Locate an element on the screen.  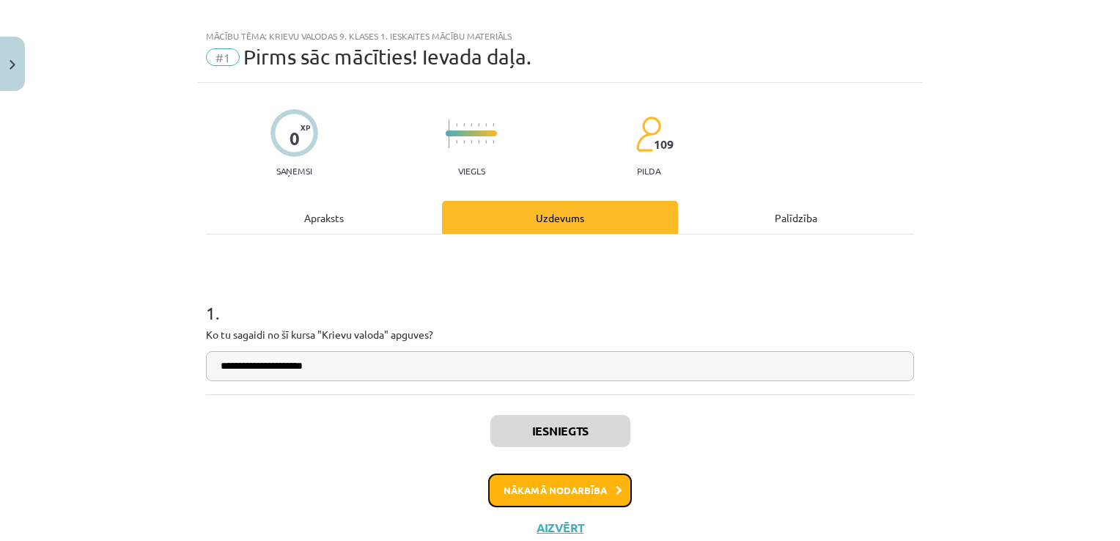
div: Uzdevums is located at coordinates (560, 217).